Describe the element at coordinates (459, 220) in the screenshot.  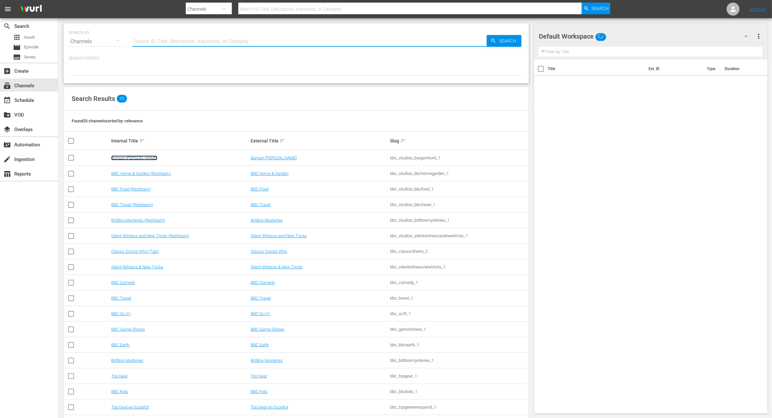
I see `div: bbc_studios_britboxmysteries_1` at that location.